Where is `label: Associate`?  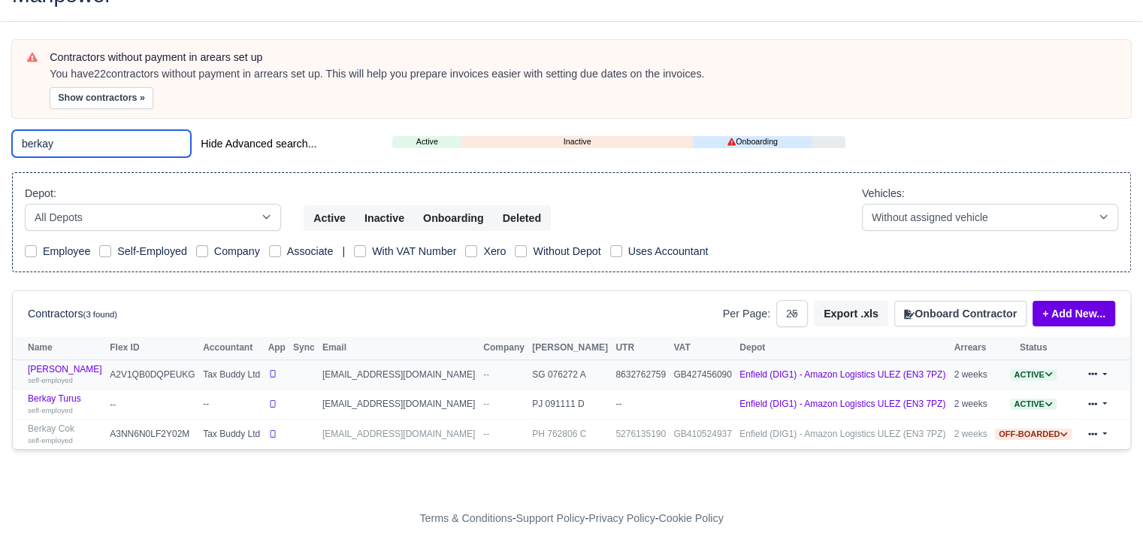 label: Associate is located at coordinates (310, 251).